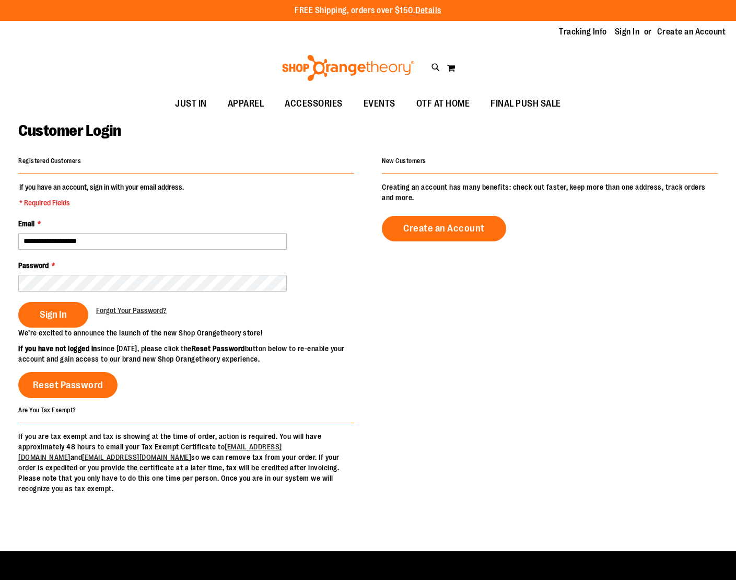 The width and height of the screenshot is (736, 580). Describe the element at coordinates (101, 195) in the screenshot. I see `legend: If you have an account, sign in with your email address.` at that location.